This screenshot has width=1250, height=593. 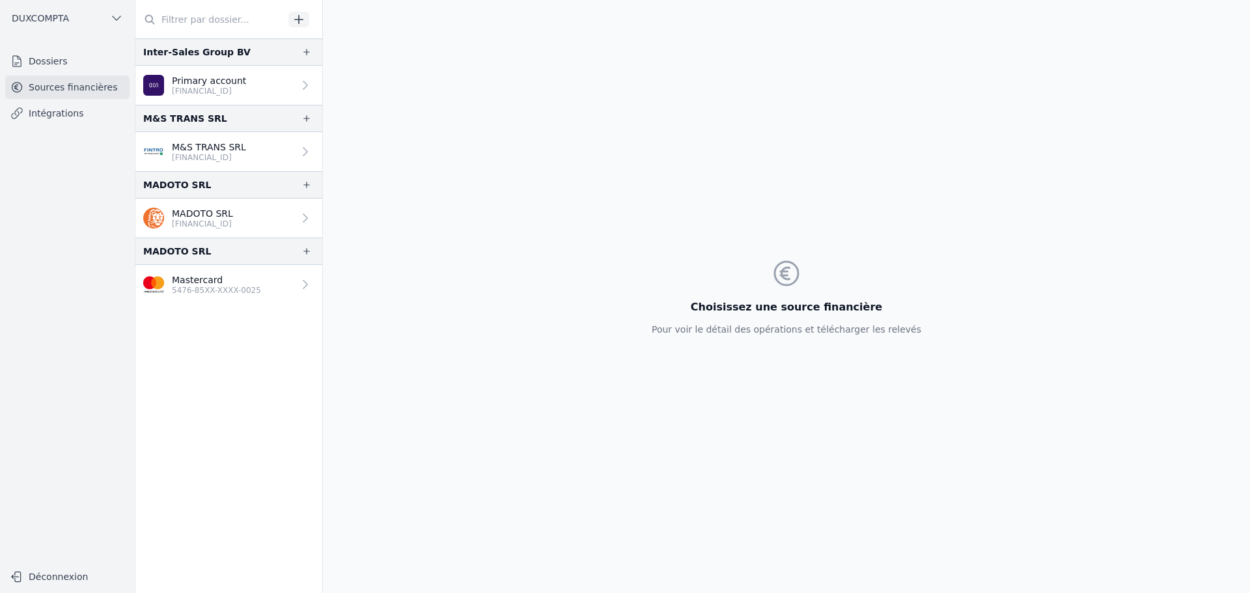 What do you see at coordinates (209, 81) in the screenshot?
I see `p: Primary account` at bounding box center [209, 81].